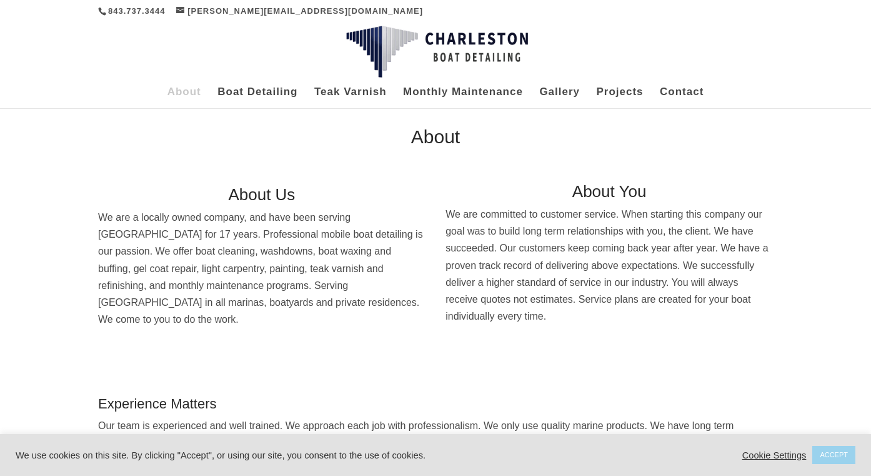 The image size is (871, 476). I want to click on a: About, so click(184, 98).